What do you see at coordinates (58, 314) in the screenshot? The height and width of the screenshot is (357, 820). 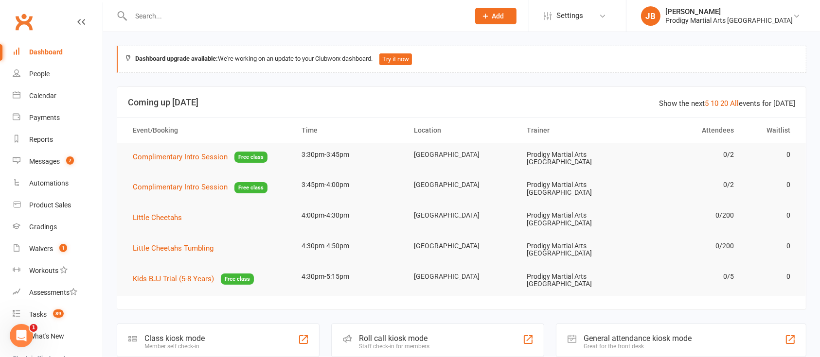 I see `span: 89` at bounding box center [58, 314].